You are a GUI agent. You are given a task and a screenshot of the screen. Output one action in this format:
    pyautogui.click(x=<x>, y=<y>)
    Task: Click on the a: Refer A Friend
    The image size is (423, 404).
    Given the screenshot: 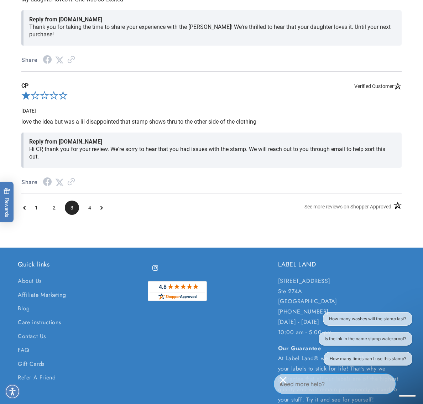 What is the action you would take?
    pyautogui.click(x=37, y=377)
    